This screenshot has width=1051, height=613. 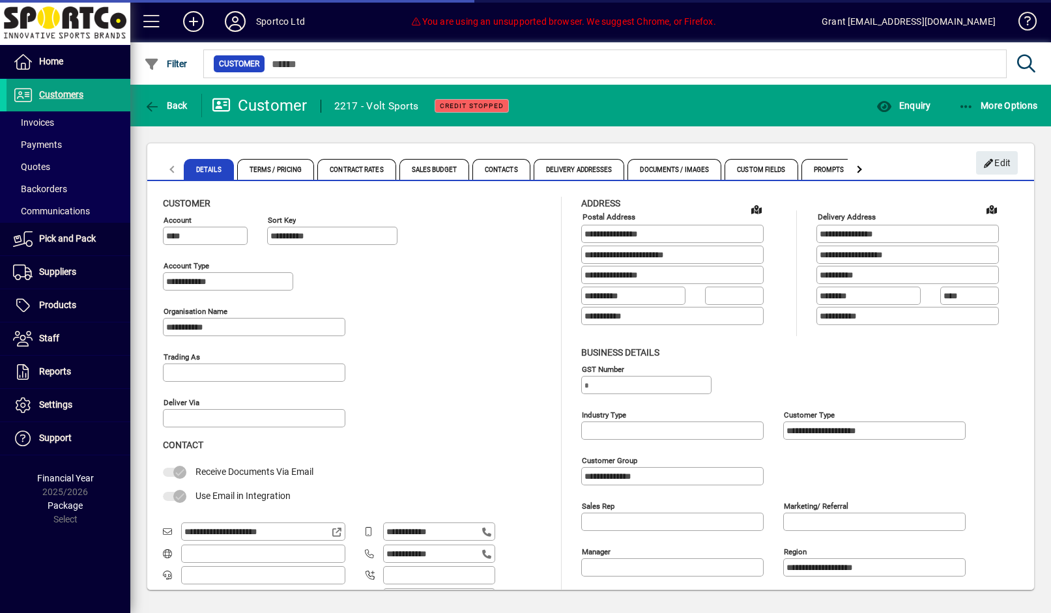 What do you see at coordinates (601, 203) in the screenshot?
I see `span: Address` at bounding box center [601, 203].